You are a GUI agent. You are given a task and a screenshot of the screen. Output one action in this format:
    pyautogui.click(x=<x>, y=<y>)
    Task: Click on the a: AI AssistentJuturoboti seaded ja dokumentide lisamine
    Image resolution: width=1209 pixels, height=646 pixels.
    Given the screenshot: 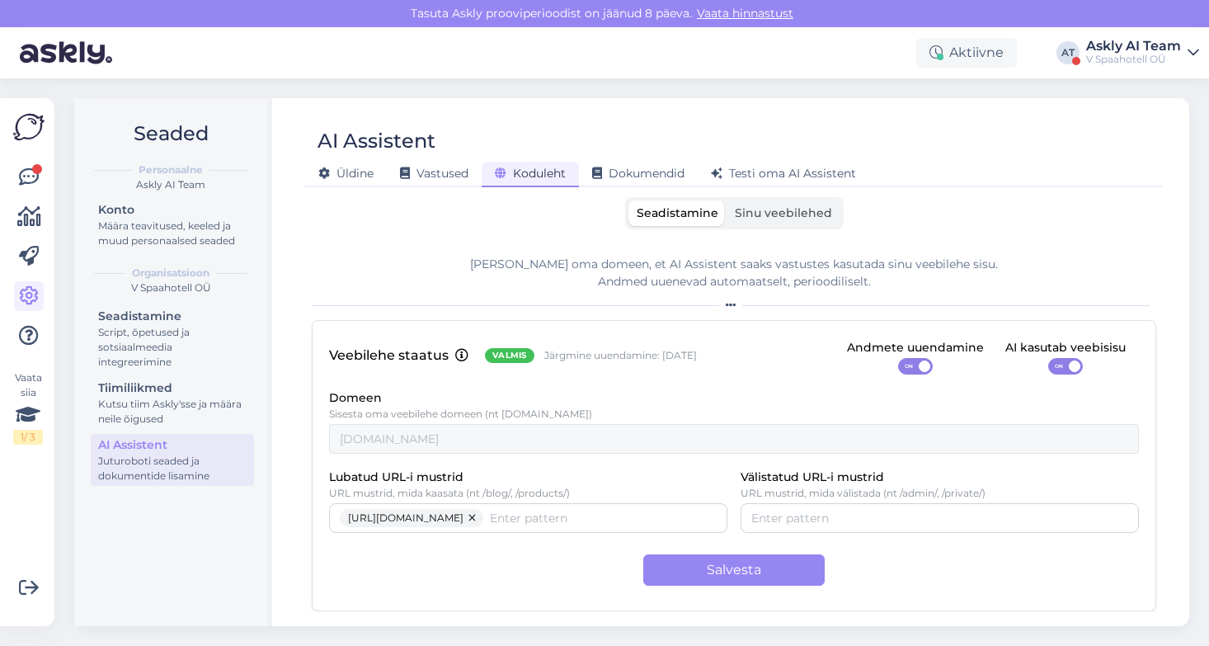 What is the action you would take?
    pyautogui.click(x=172, y=459)
    